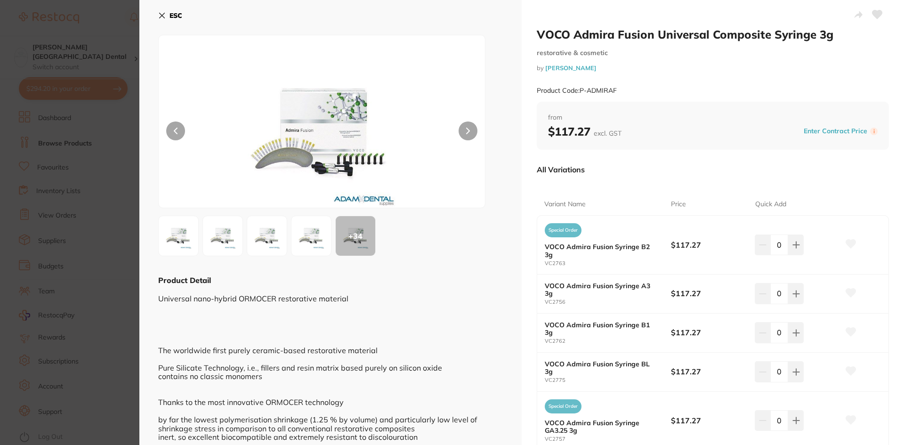  I want to click on div: message notification from Restocq, Just now. Hi Ishan, ​ Starting 11 August, we’re making some up..., so click(94, 97).